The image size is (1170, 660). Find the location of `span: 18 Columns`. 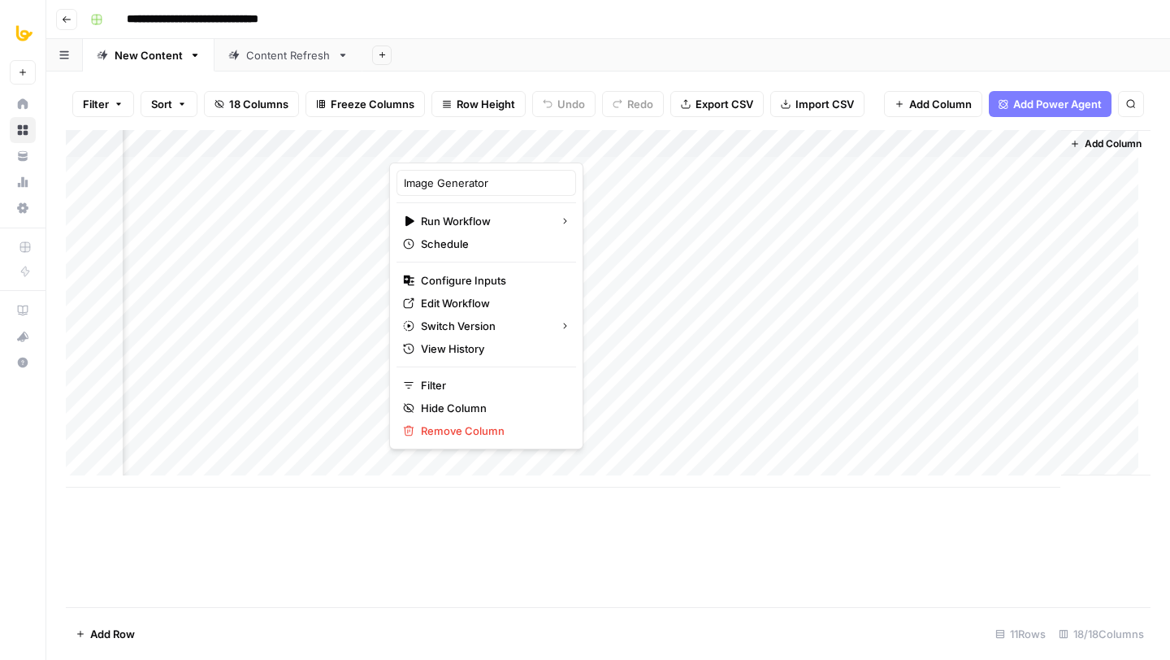

span: 18 Columns is located at coordinates (258, 104).